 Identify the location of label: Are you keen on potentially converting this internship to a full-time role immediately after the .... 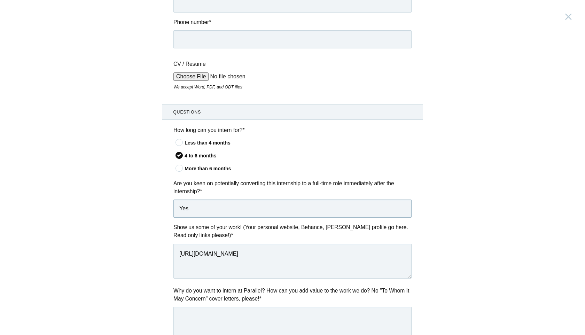
(293, 187).